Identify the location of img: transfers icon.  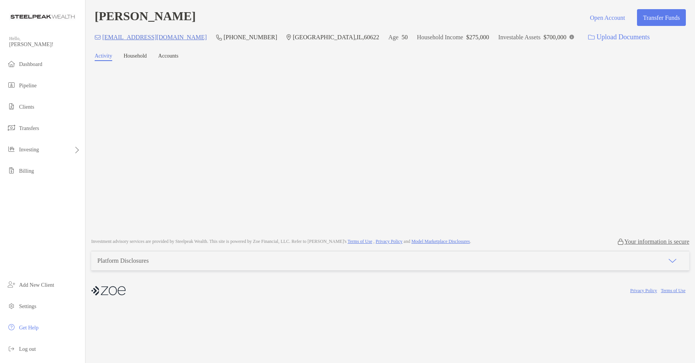
(11, 128).